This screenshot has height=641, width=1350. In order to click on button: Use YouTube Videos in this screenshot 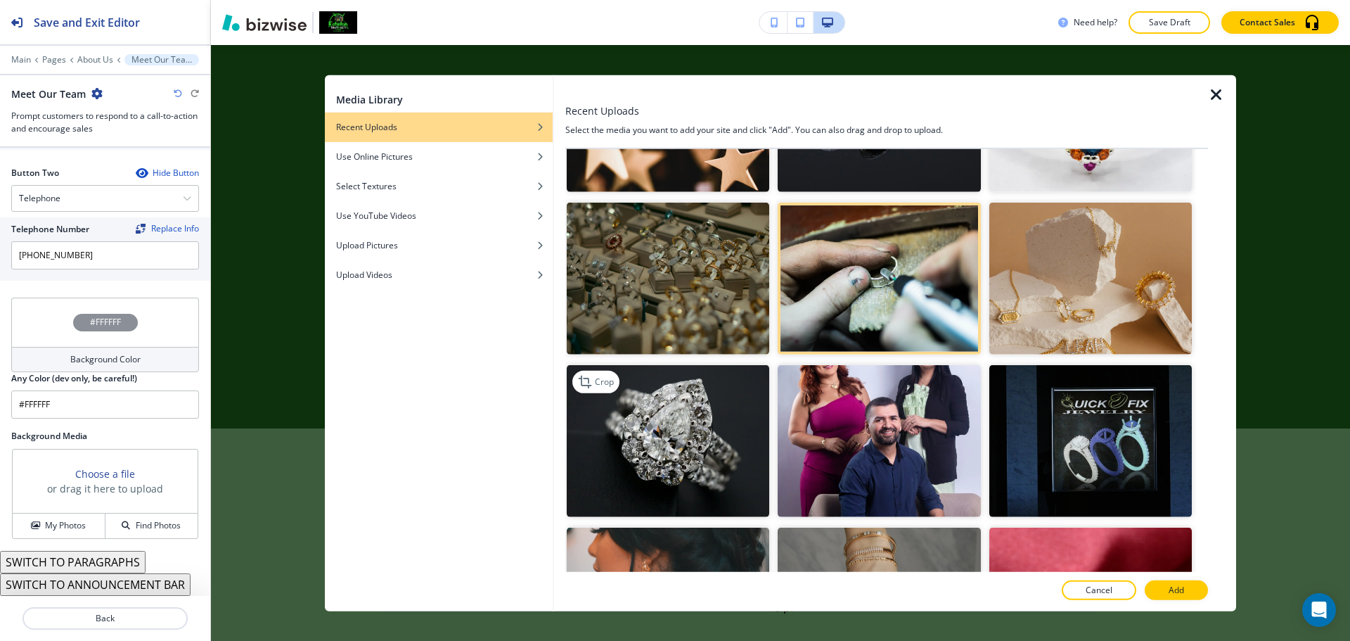, I will do `click(439, 215)`.